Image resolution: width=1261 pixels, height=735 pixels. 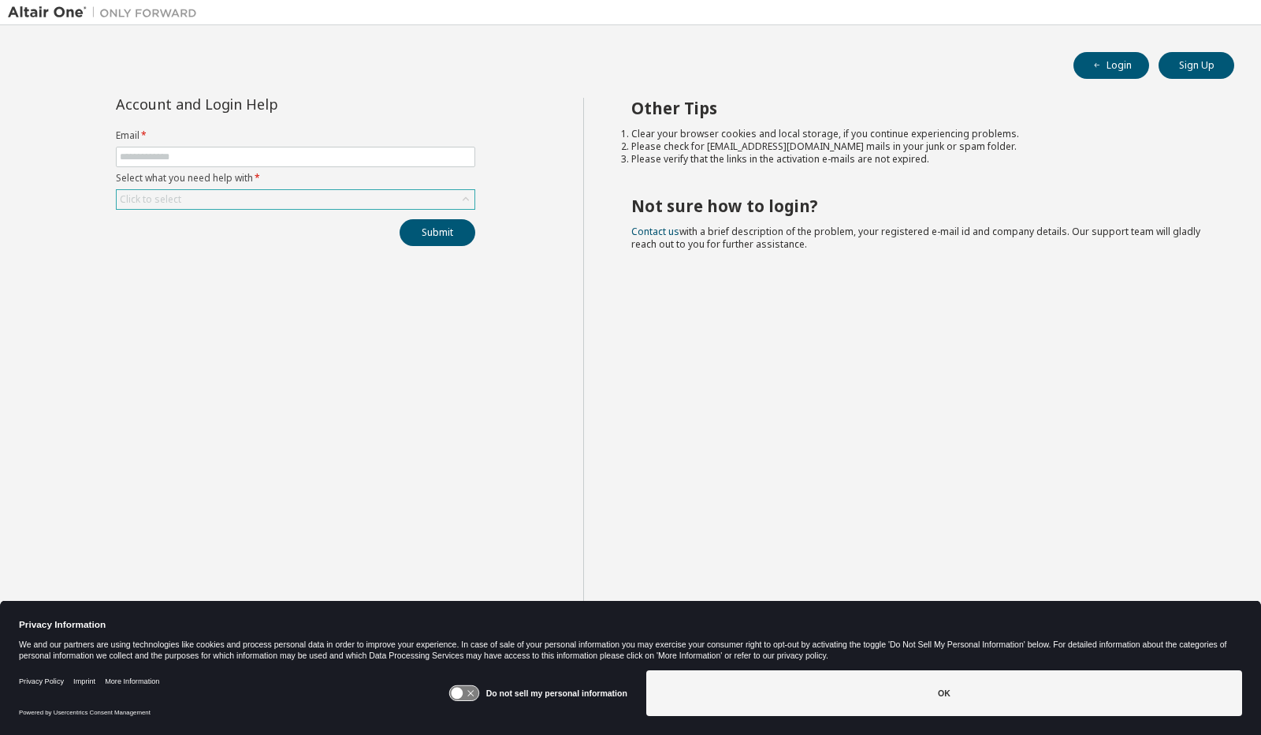 I want to click on li: Please verify that the links in the activation e-mails are not expired., so click(x=919, y=159).